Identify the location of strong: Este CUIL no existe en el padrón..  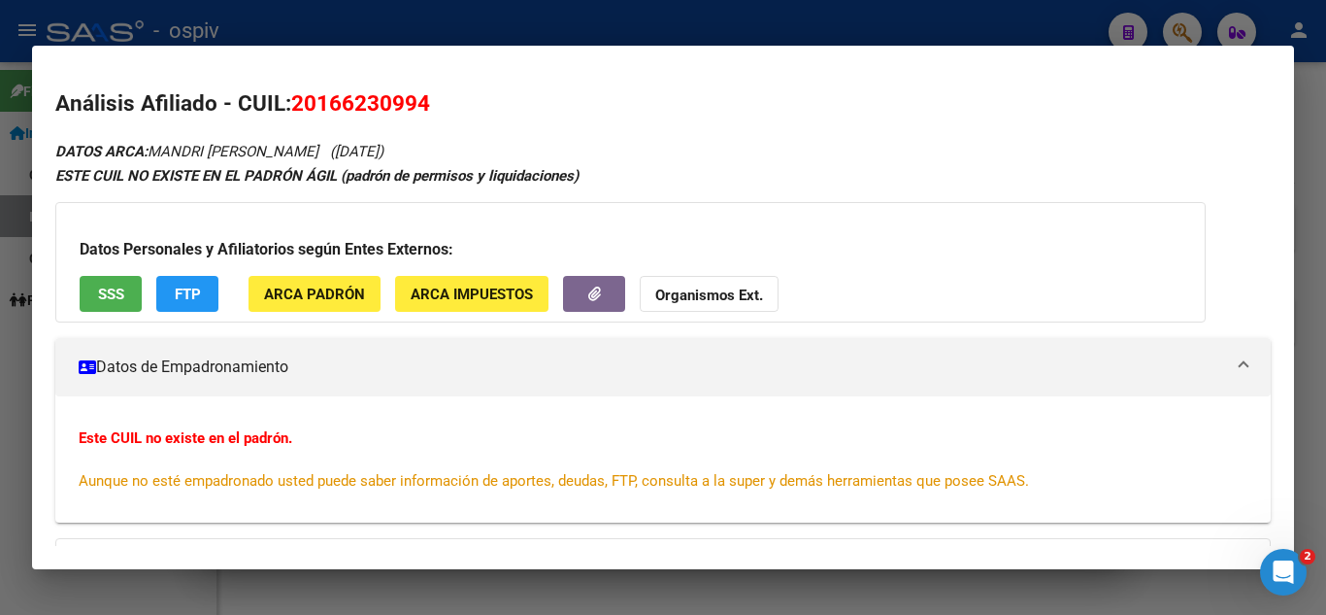
(185, 438).